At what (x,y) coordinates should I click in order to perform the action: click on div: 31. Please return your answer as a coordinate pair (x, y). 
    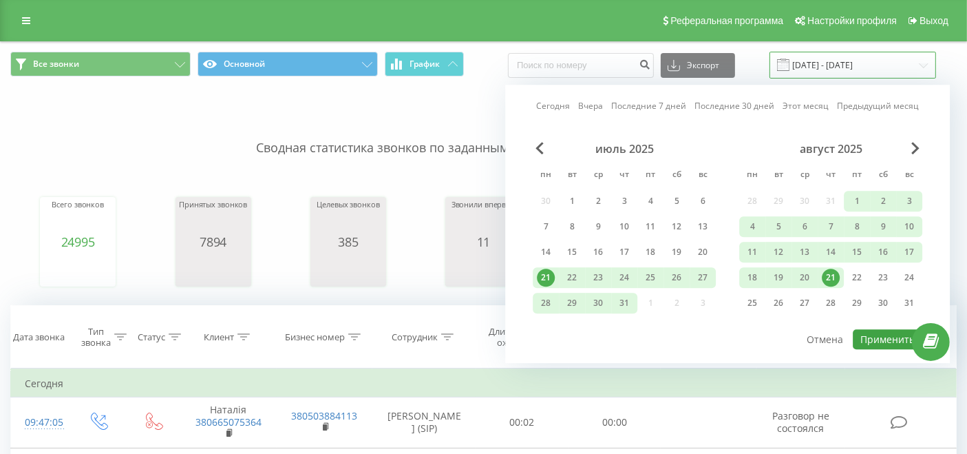
    Looking at the image, I should click on (909, 303).